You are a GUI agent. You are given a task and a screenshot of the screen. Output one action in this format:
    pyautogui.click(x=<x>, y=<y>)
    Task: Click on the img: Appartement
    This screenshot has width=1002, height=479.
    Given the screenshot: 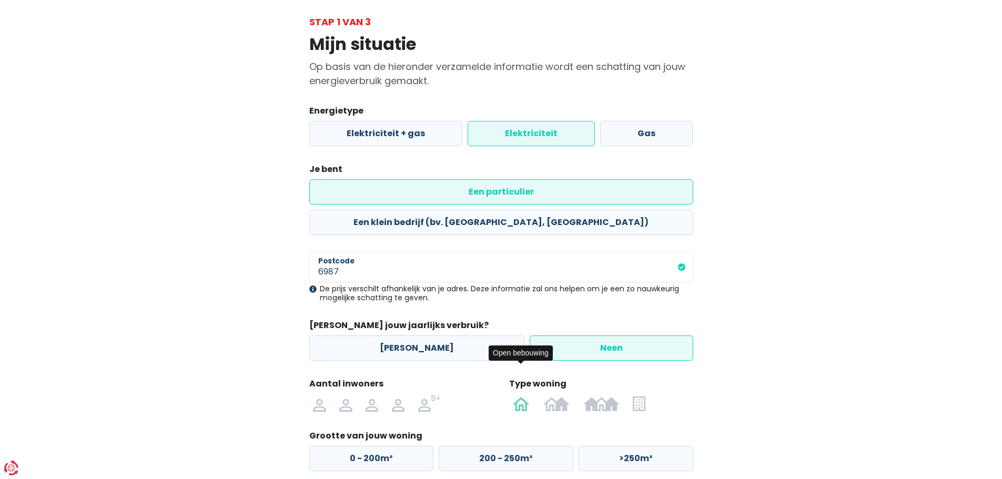 What is the action you would take?
    pyautogui.click(x=638, y=403)
    